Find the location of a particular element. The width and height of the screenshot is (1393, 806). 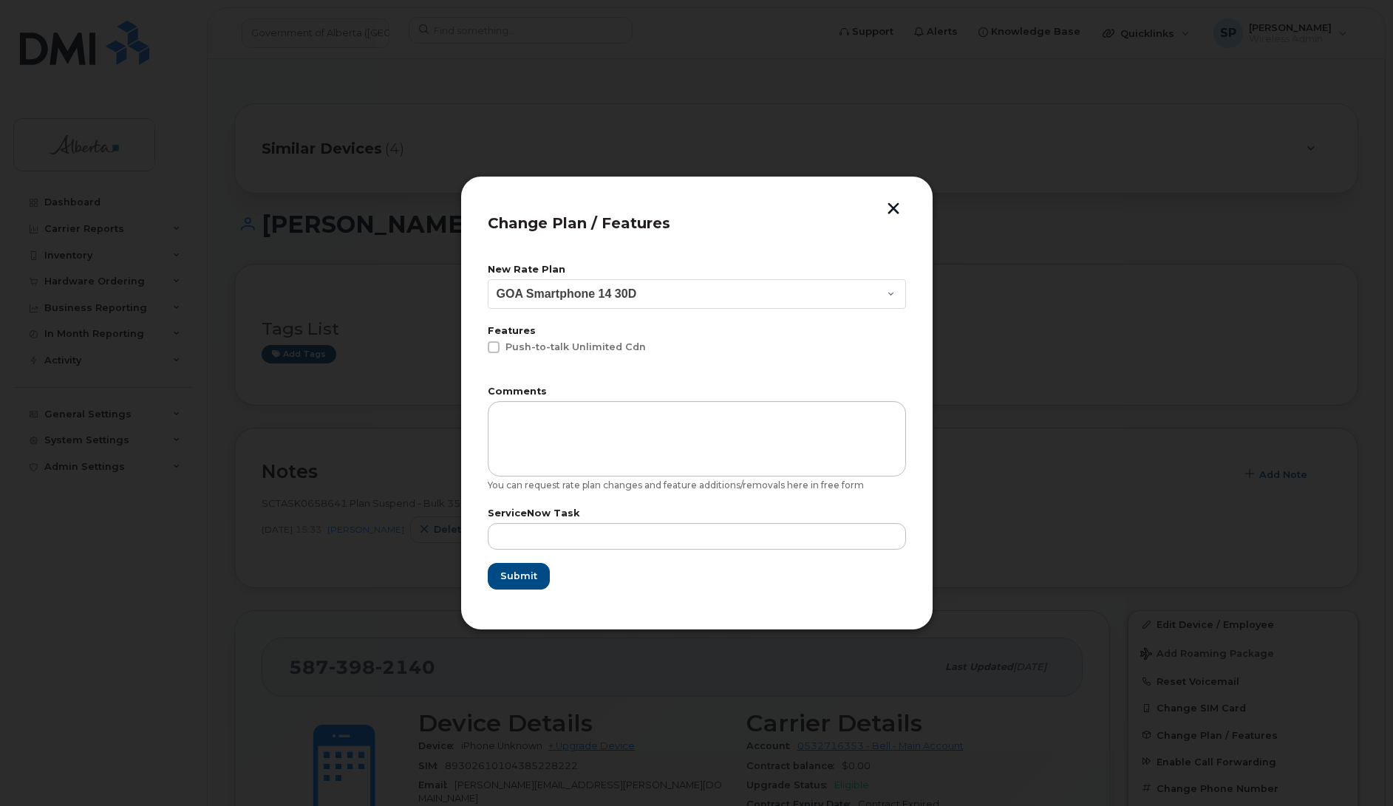

span: Submit is located at coordinates (519, 576).